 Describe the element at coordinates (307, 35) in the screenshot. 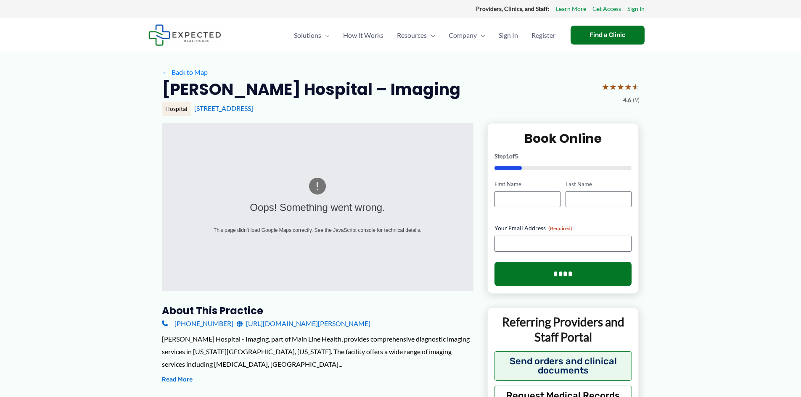

I see `span: Solutions` at that location.